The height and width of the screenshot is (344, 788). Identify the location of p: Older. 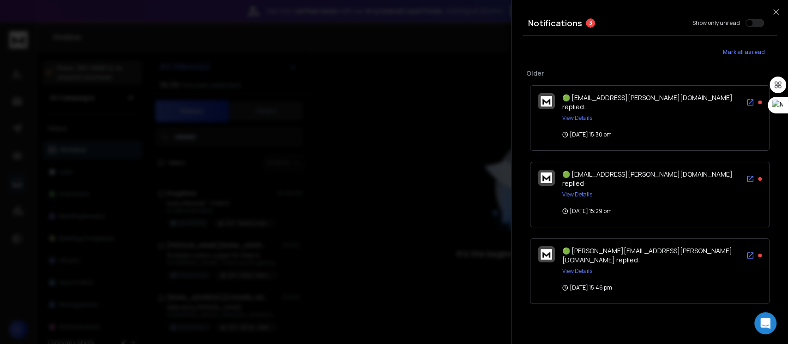
(649, 73).